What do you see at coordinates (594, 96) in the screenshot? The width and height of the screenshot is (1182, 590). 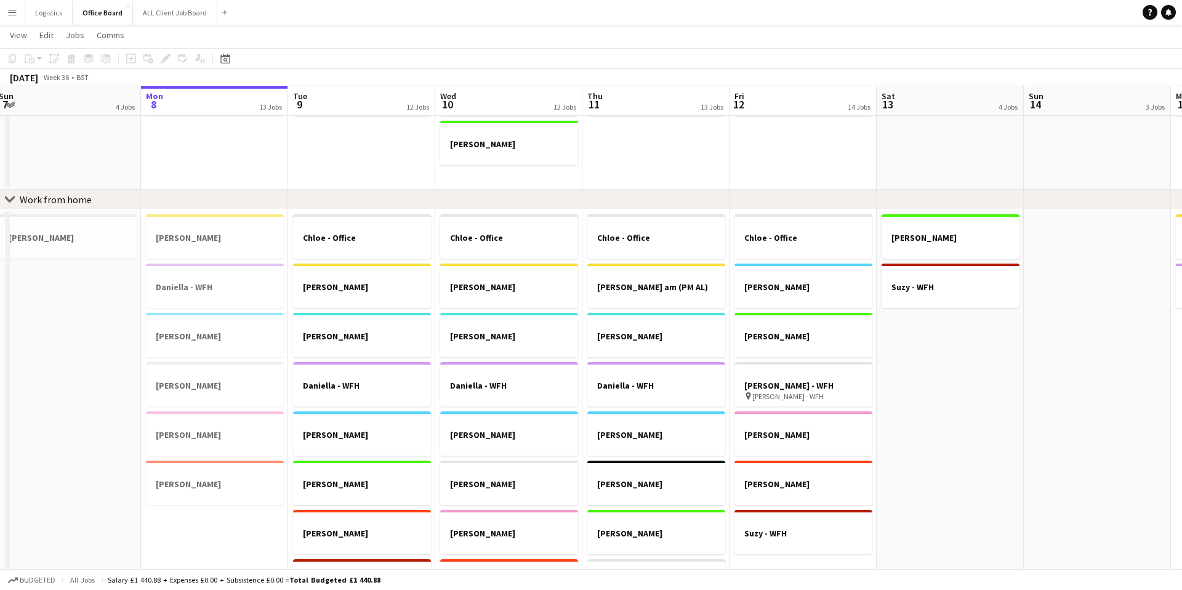 I see `span: Thu` at bounding box center [594, 96].